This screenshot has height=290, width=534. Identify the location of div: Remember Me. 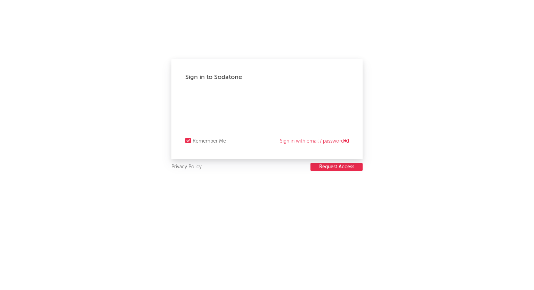
(209, 141).